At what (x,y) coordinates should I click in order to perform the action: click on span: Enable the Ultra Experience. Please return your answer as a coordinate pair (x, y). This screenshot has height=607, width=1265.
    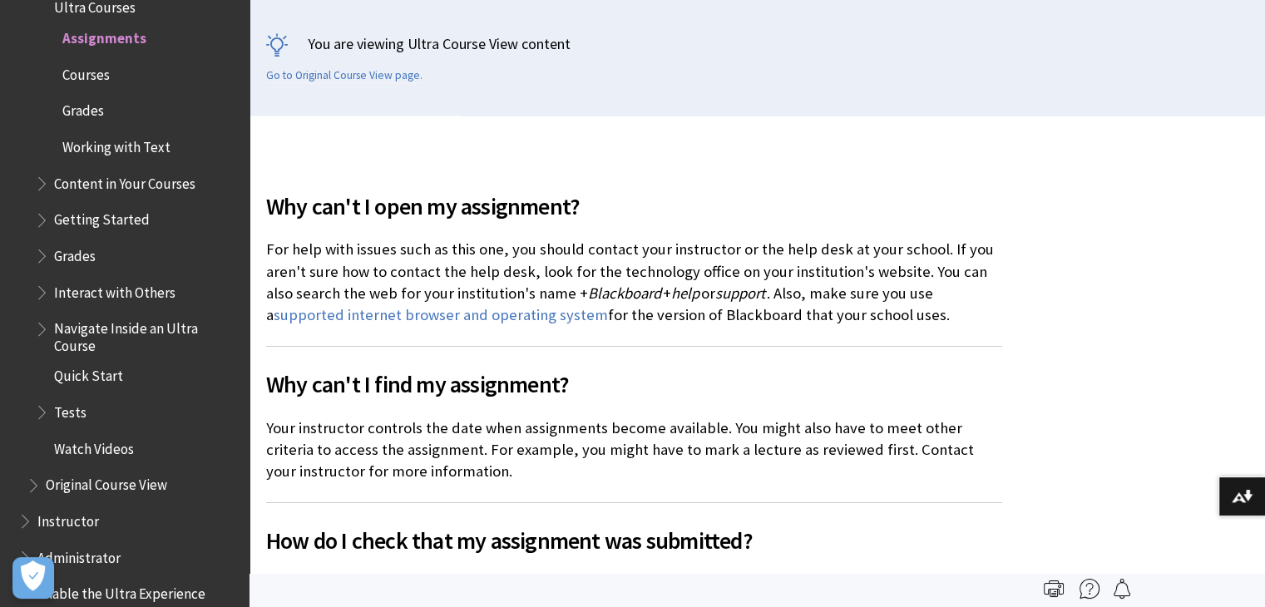
    Looking at the image, I should click on (121, 591).